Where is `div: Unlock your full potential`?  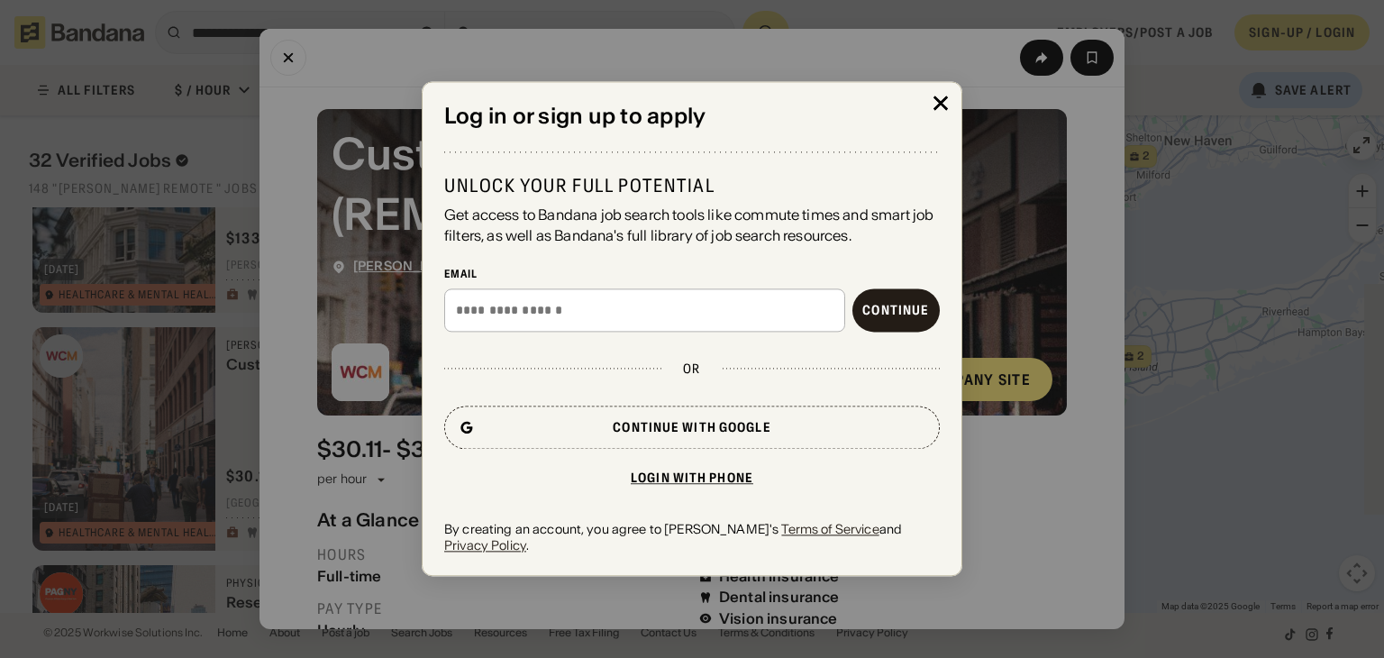 div: Unlock your full potential is located at coordinates (692, 187).